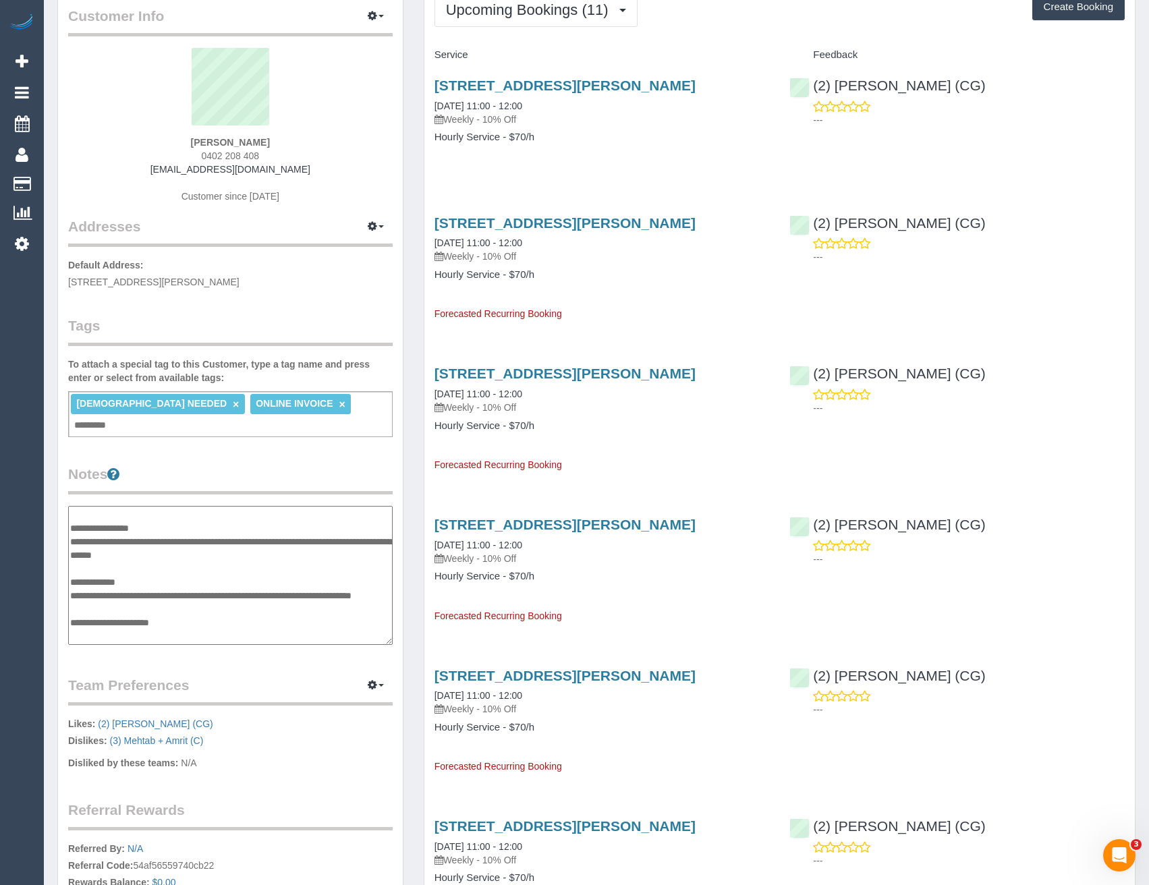  Describe the element at coordinates (530, 9) in the screenshot. I see `span: Upcoming Bookings (11)` at that location.